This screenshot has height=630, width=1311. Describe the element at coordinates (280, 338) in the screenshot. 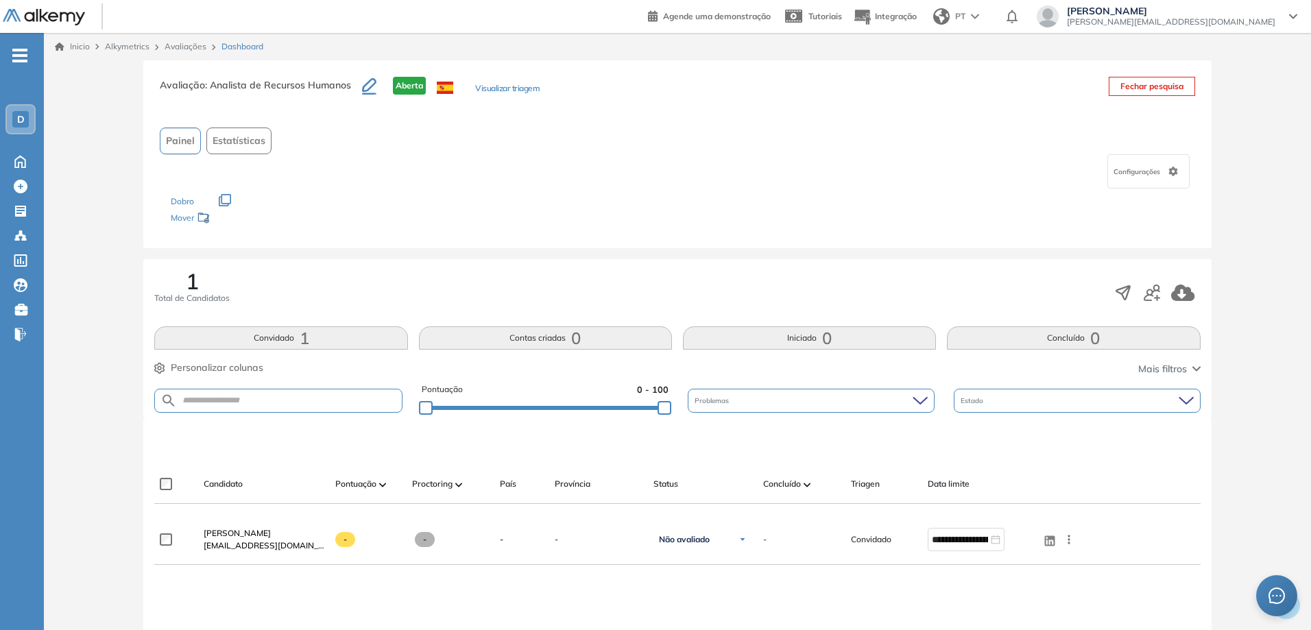

I see `button: Convidado1` at that location.